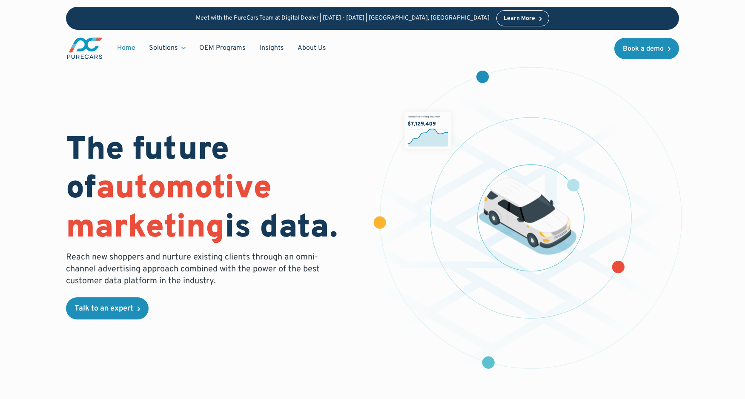  What do you see at coordinates (126, 48) in the screenshot?
I see `a: Home` at bounding box center [126, 48].